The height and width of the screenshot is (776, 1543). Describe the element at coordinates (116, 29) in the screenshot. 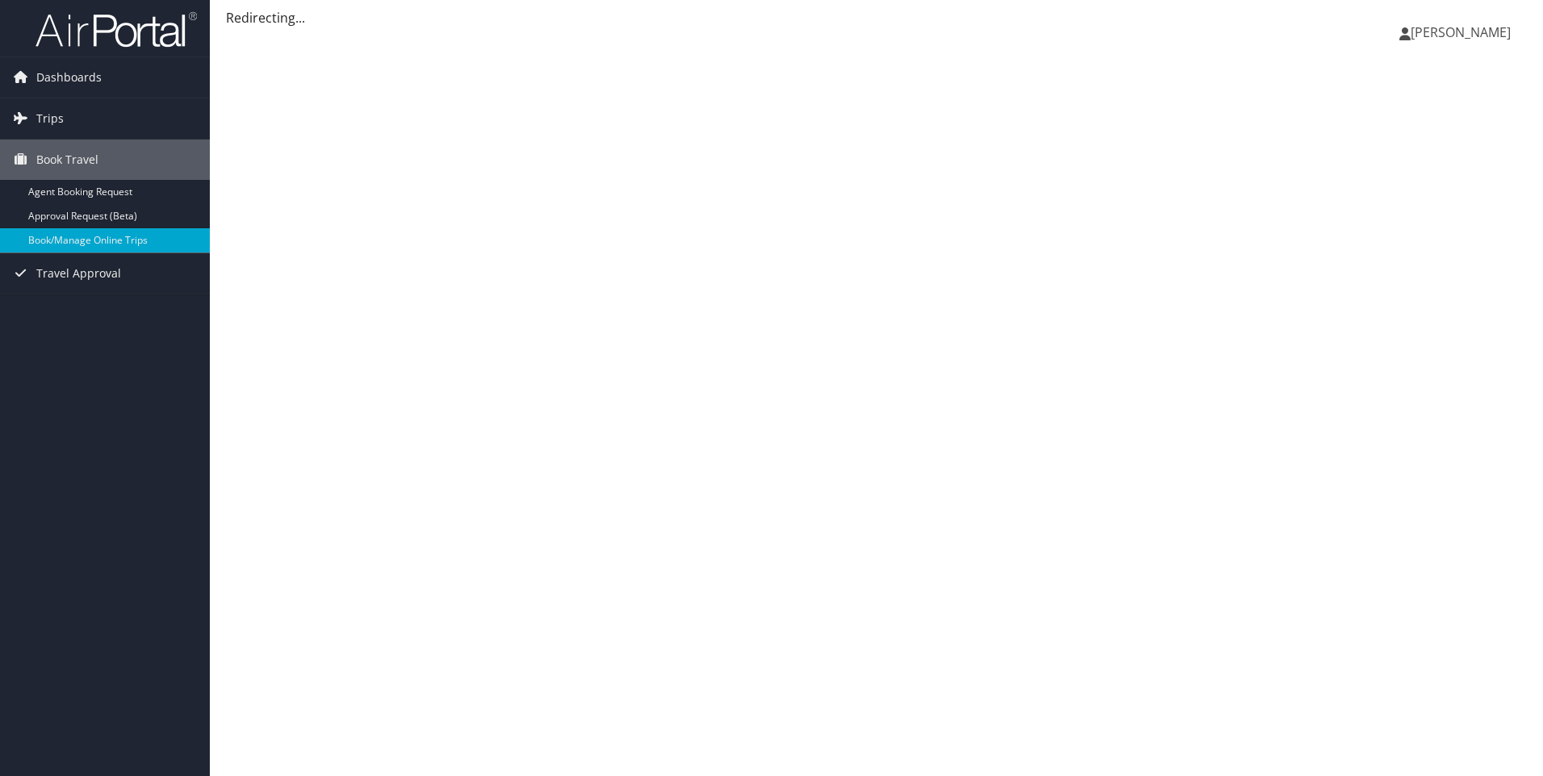

I see `img: airportal-logo.png` at that location.